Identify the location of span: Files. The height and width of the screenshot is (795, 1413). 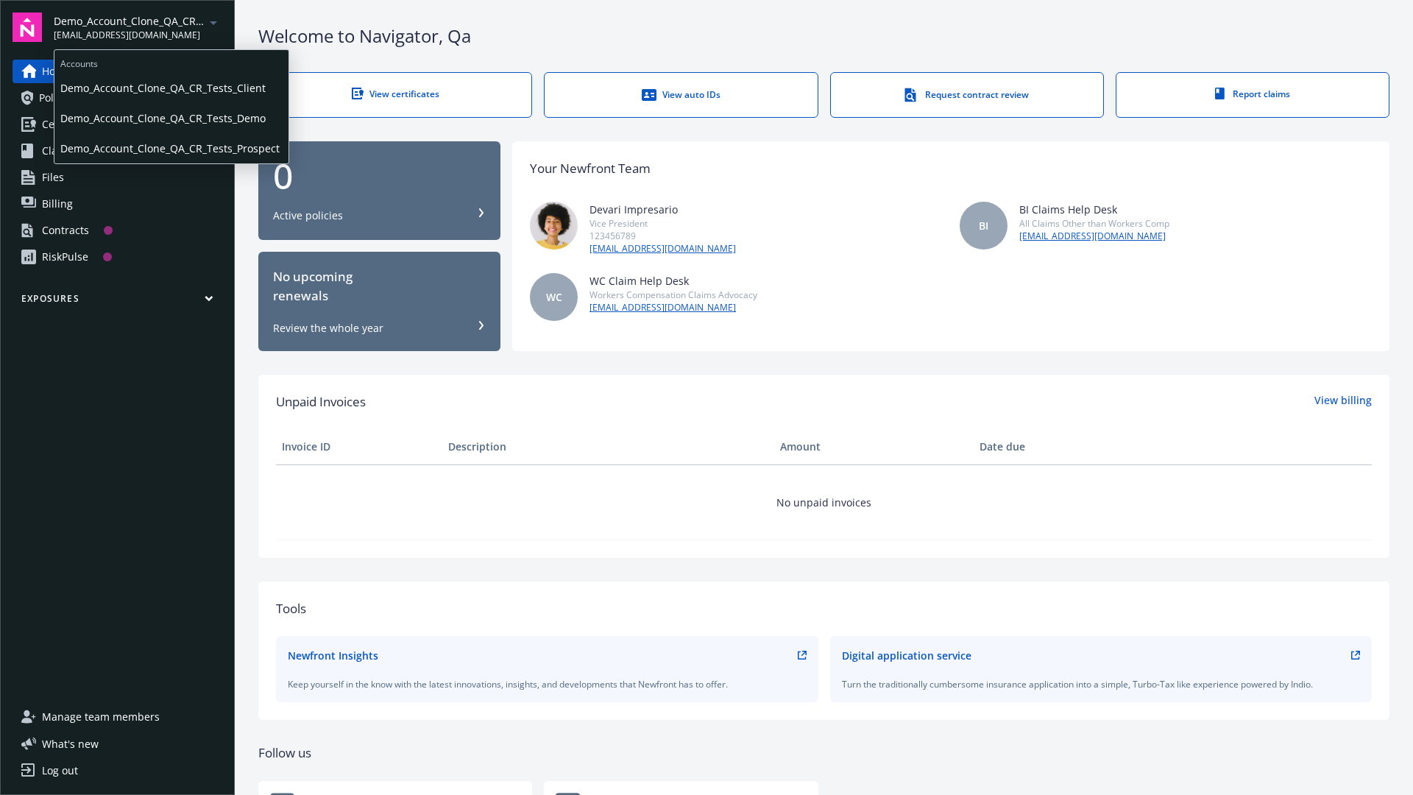
(53, 177).